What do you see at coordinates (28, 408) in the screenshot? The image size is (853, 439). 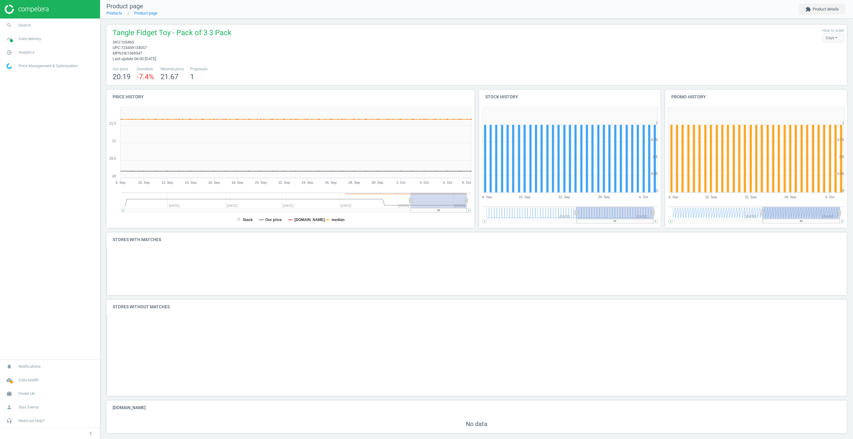 I see `span: Stas Erema` at bounding box center [28, 408].